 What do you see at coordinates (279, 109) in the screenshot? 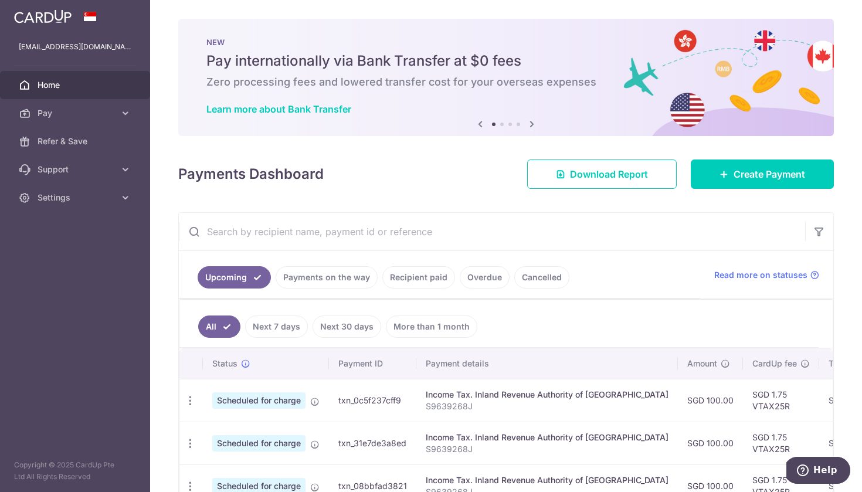
I see `a: Learn more about Bank Transfer` at bounding box center [279, 109].